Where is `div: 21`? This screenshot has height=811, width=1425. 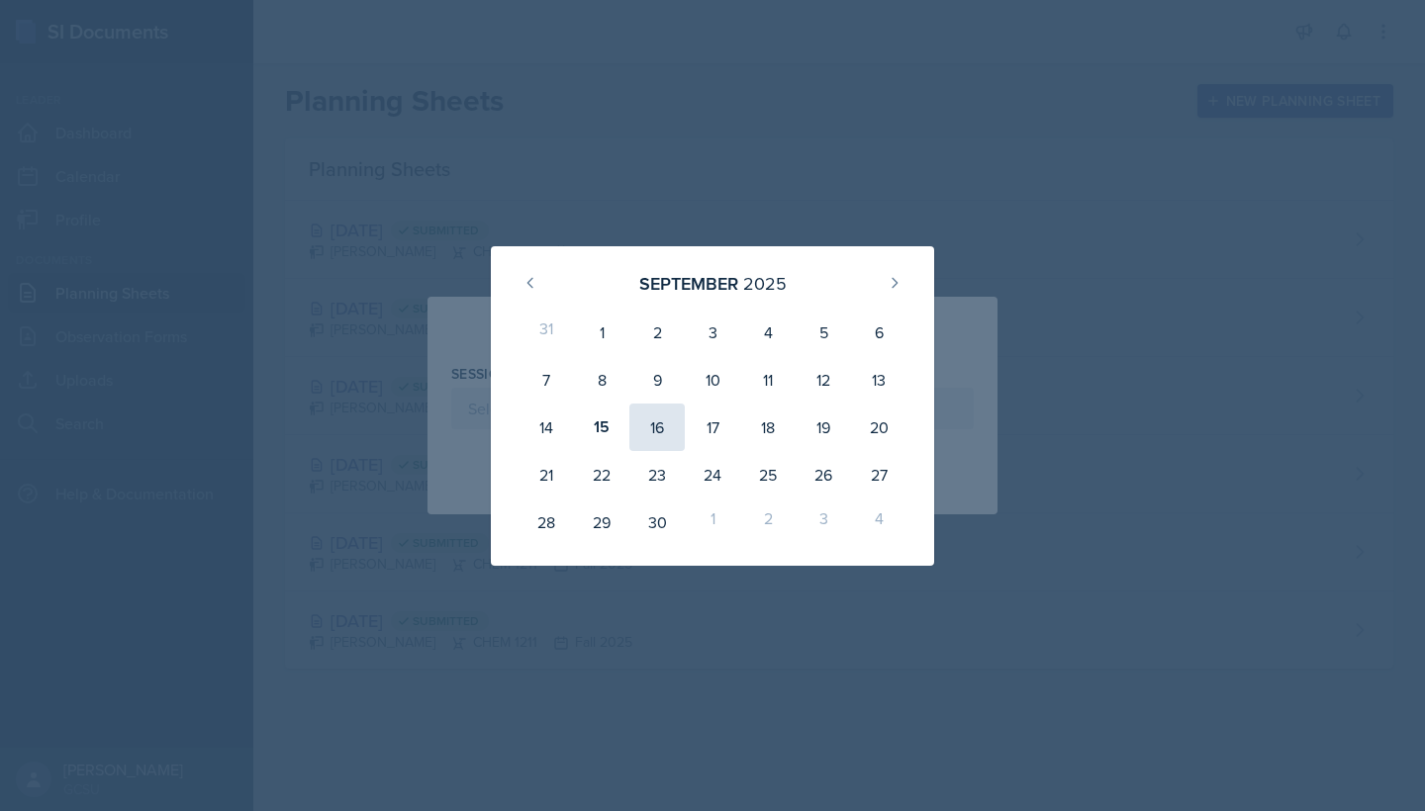 div: 21 is located at coordinates (546, 475).